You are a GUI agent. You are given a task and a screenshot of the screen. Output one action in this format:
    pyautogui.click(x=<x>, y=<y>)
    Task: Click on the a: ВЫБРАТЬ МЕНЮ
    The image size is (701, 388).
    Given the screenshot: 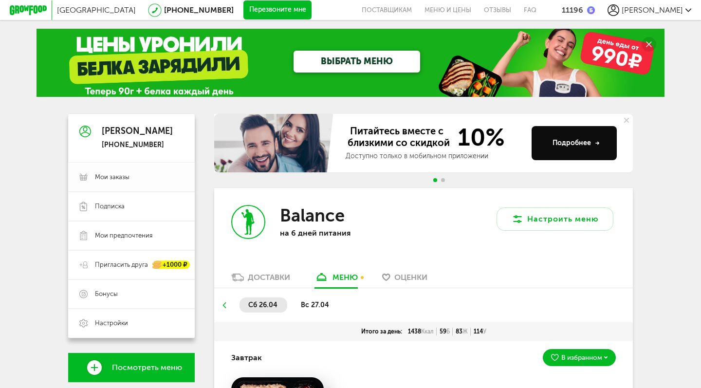 What is the action you would take?
    pyautogui.click(x=357, y=61)
    